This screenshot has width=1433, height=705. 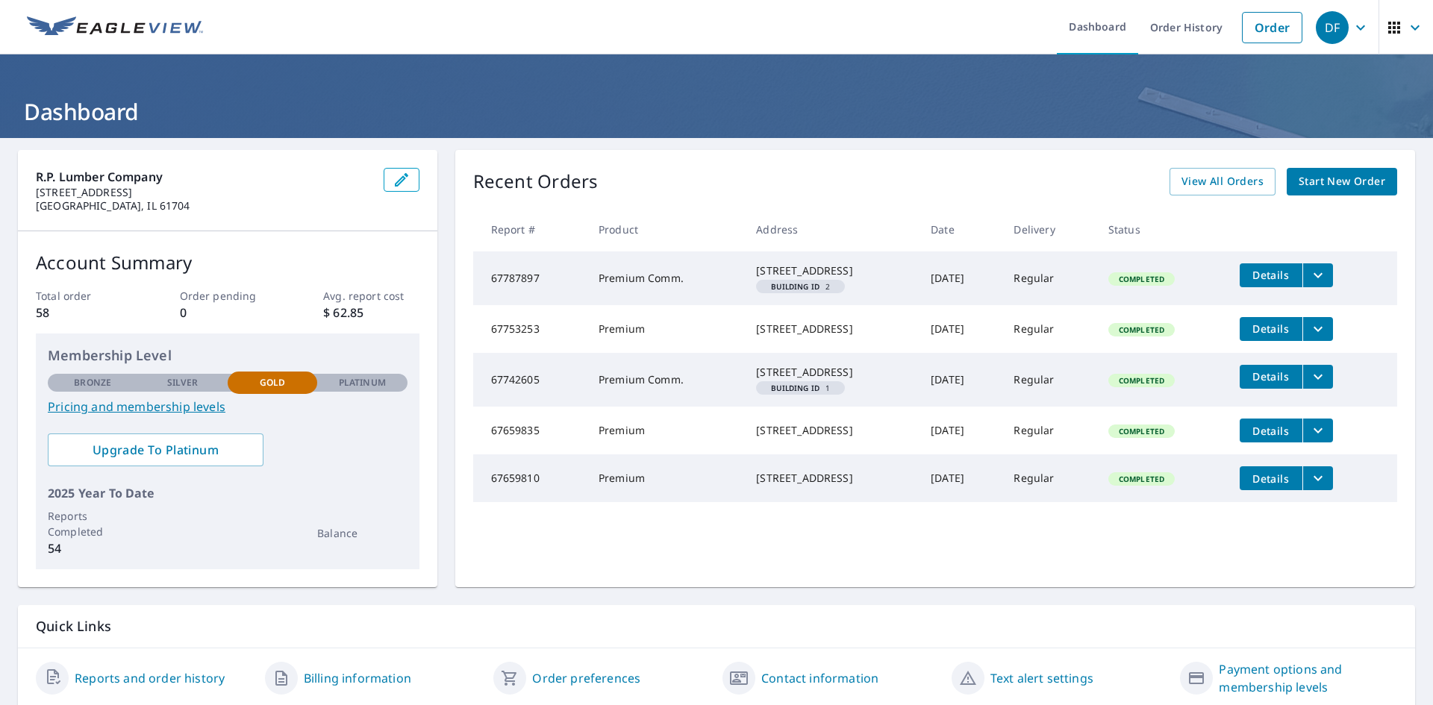 What do you see at coordinates (155, 450) in the screenshot?
I see `span: Upgrade To Platinum` at bounding box center [155, 450].